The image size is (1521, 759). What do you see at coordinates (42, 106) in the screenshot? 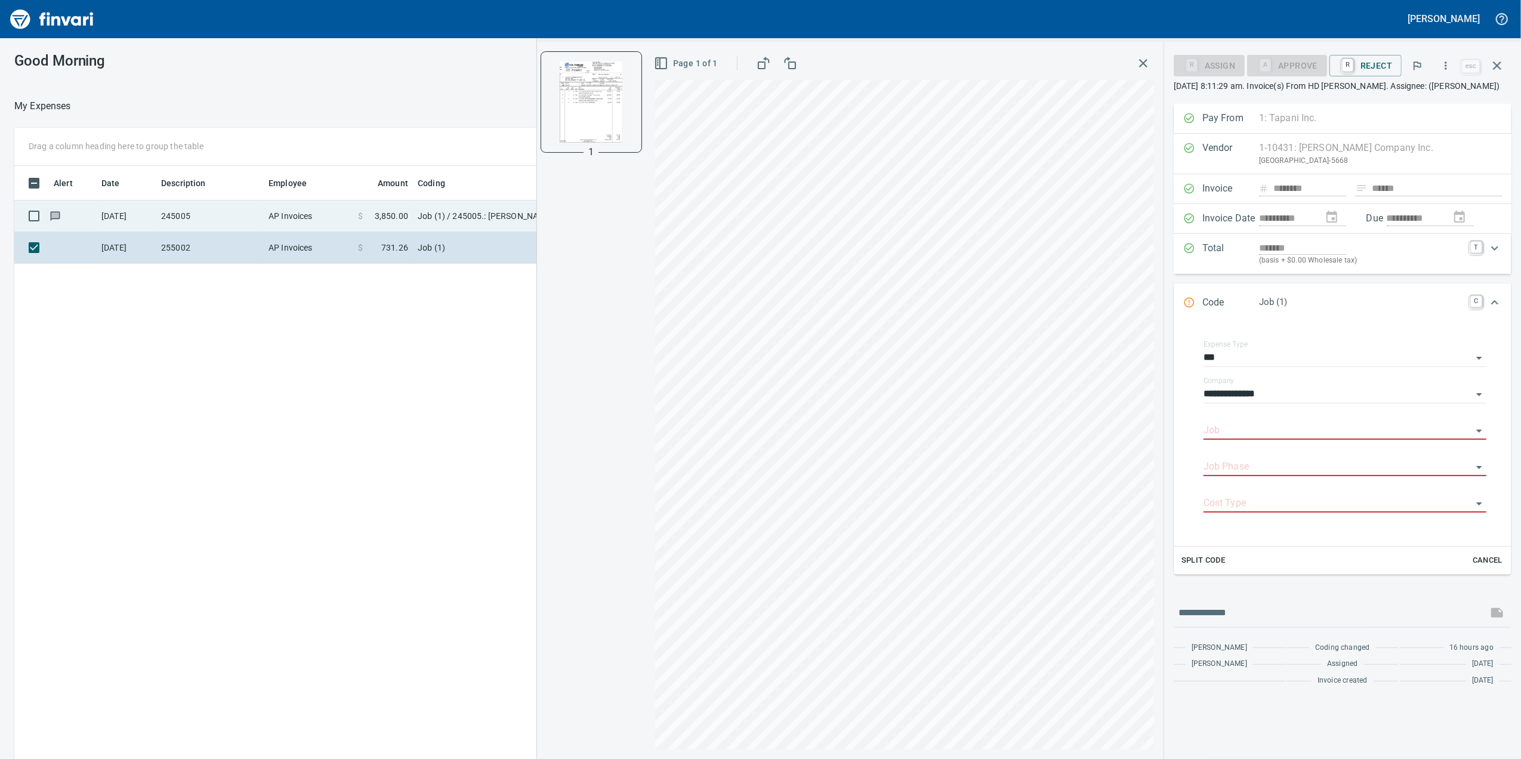
I see `nav: breadcrumb` at bounding box center [42, 106].